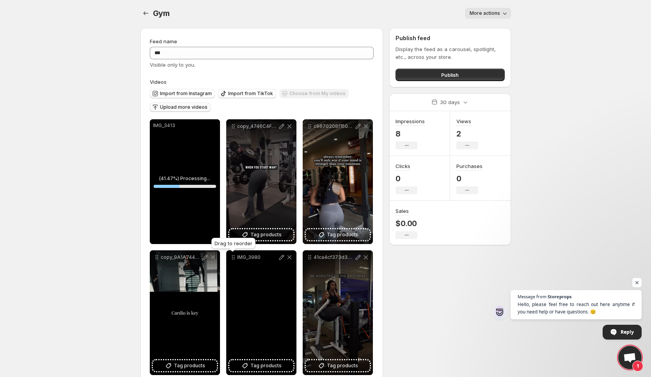 The height and width of the screenshot is (377, 651). What do you see at coordinates (180, 107) in the screenshot?
I see `button: Upload more videos` at bounding box center [180, 107].